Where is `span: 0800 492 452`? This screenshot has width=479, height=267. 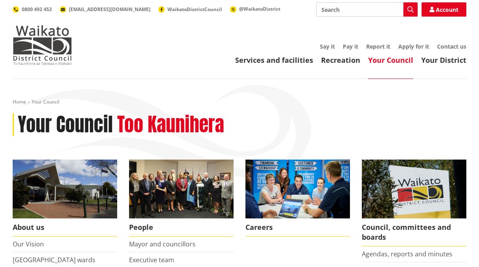 span: 0800 492 452 is located at coordinates (37, 9).